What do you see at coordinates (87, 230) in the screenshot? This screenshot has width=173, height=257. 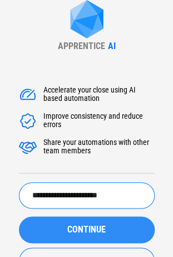 I see `button: CONTINUE` at bounding box center [87, 230].